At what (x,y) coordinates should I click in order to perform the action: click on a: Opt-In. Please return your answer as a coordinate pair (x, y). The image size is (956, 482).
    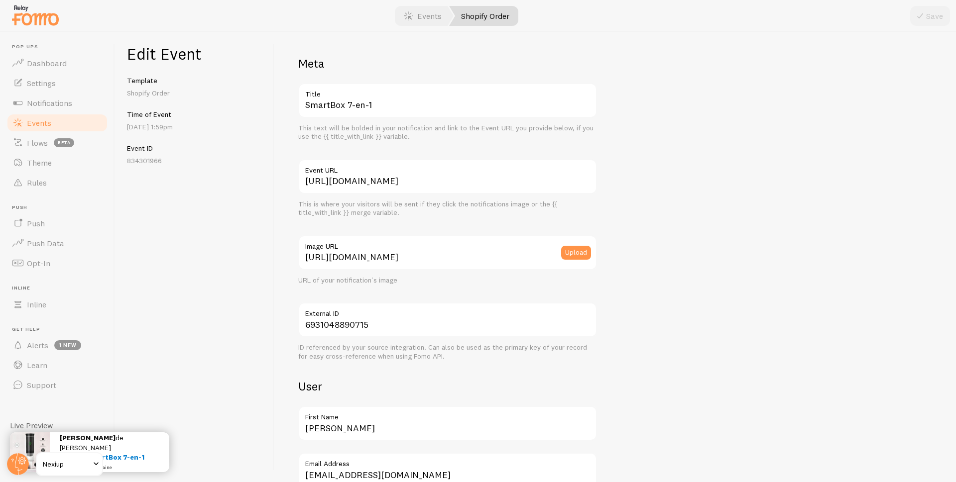
    Looking at the image, I should click on (57, 263).